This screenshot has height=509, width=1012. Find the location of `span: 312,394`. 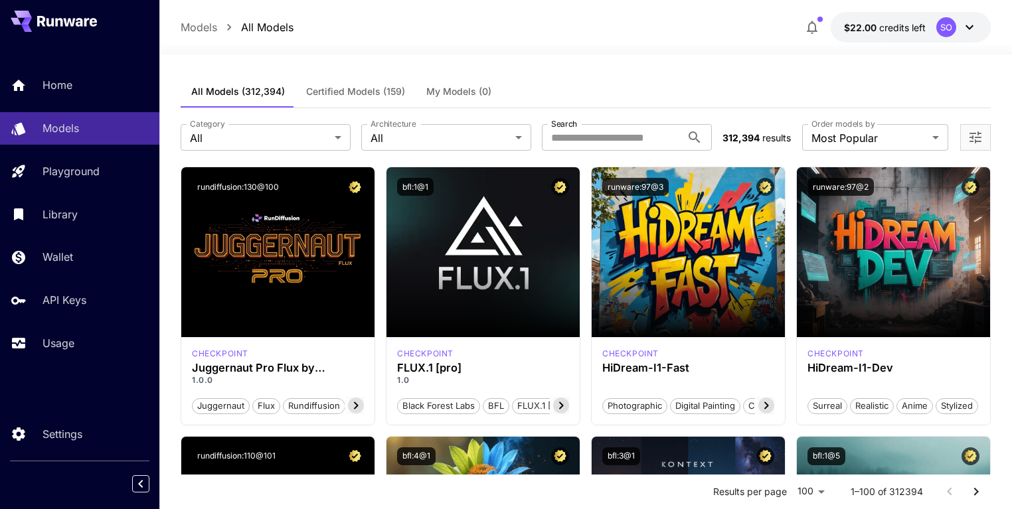

span: 312,394 is located at coordinates (741, 137).